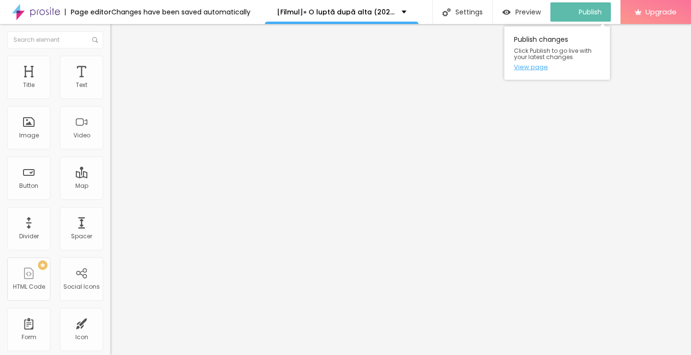 Image resolution: width=691 pixels, height=355 pixels. What do you see at coordinates (522, 12) in the screenshot?
I see `button: Preview` at bounding box center [522, 12].